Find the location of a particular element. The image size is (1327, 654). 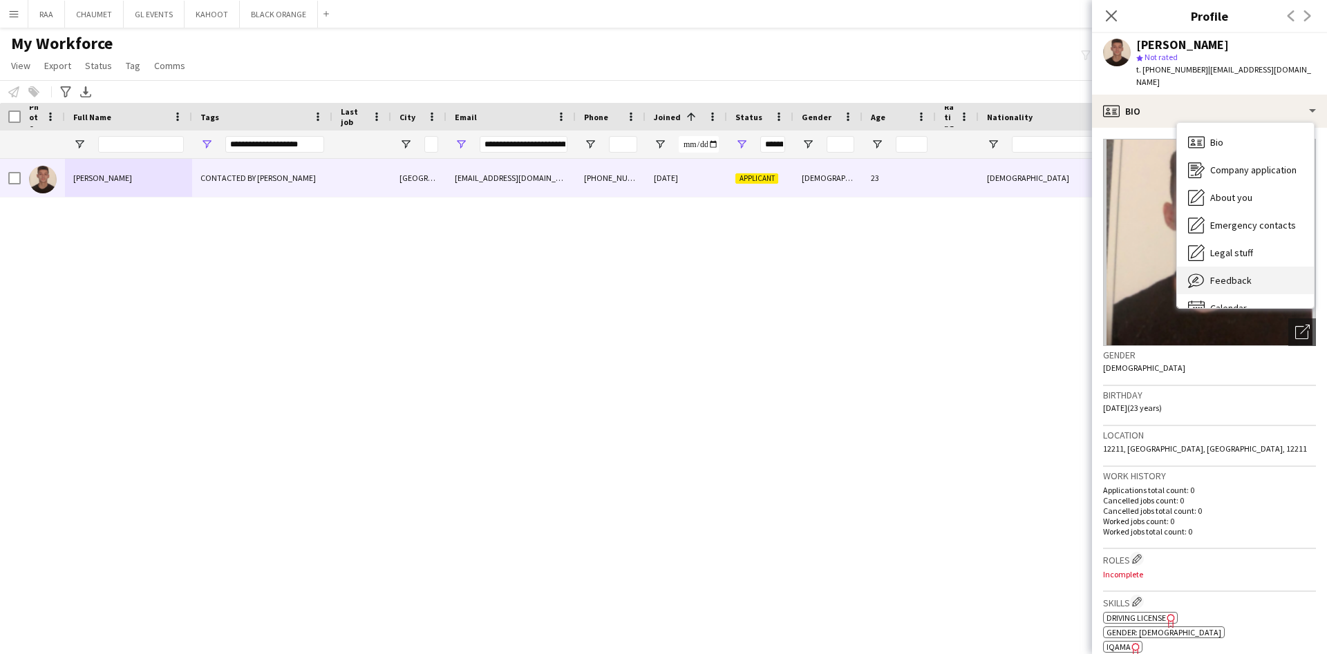

span: Comms is located at coordinates (169, 66).